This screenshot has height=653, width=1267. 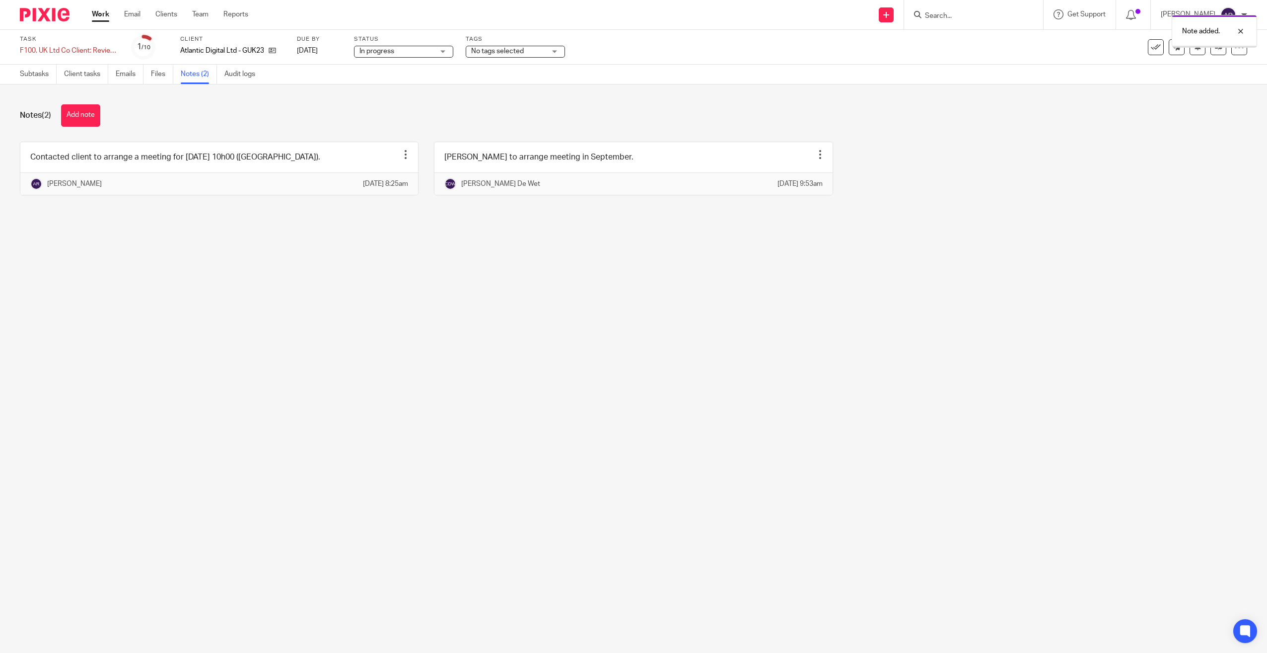 I want to click on a: Reports, so click(x=236, y=14).